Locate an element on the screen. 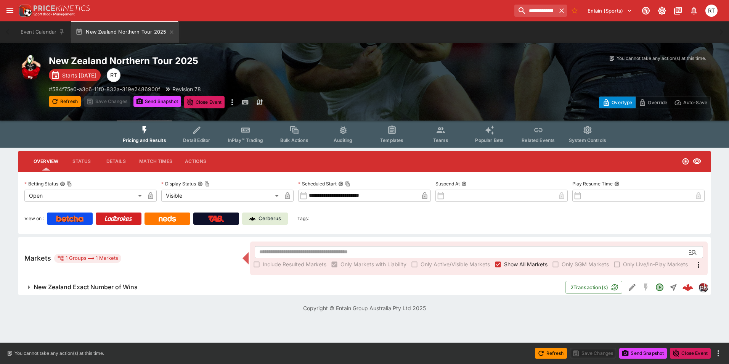 Image resolution: width=729 pixels, height=364 pixels. button: New Zealand Exact Number of Wins is located at coordinates (292, 287).